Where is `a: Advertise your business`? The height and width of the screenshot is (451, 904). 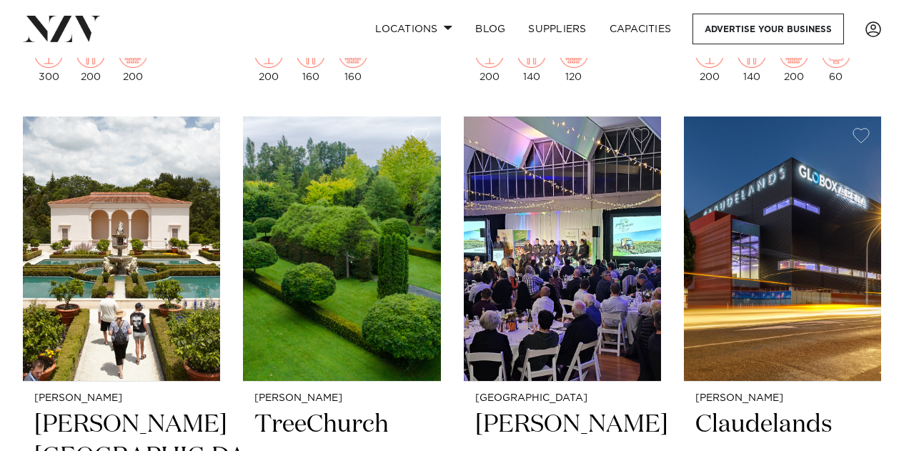 a: Advertise your business is located at coordinates (768, 29).